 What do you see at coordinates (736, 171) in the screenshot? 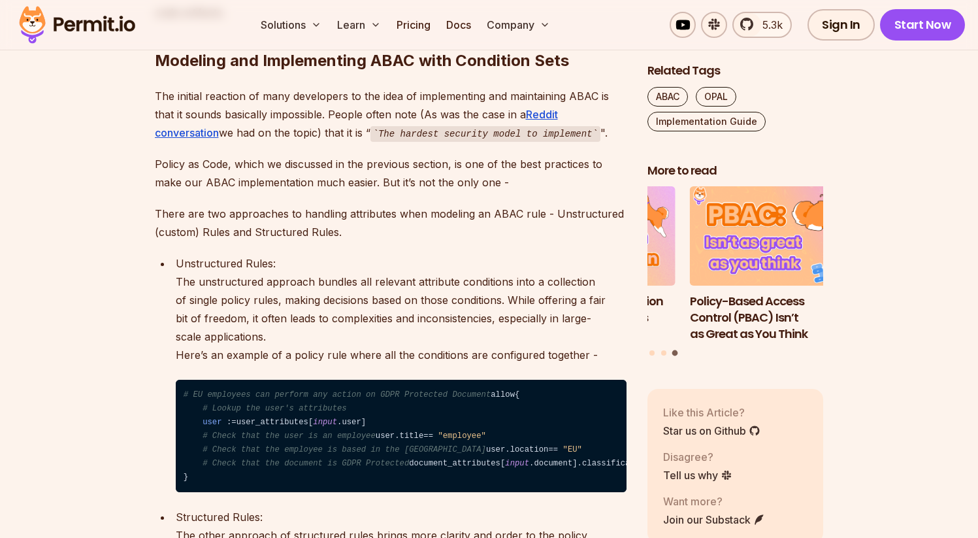
I see `h2: More to read` at bounding box center [736, 171].